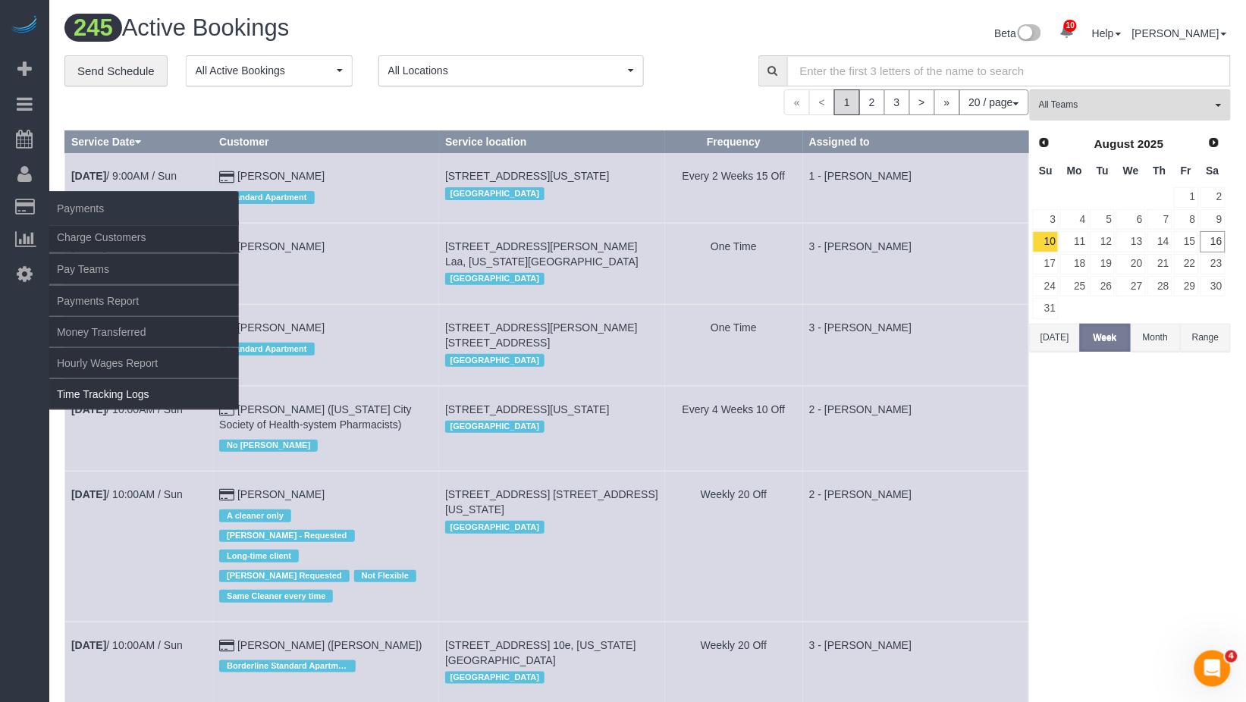  Describe the element at coordinates (1130, 101) in the screenshot. I see `ol: All Teams` at that location.